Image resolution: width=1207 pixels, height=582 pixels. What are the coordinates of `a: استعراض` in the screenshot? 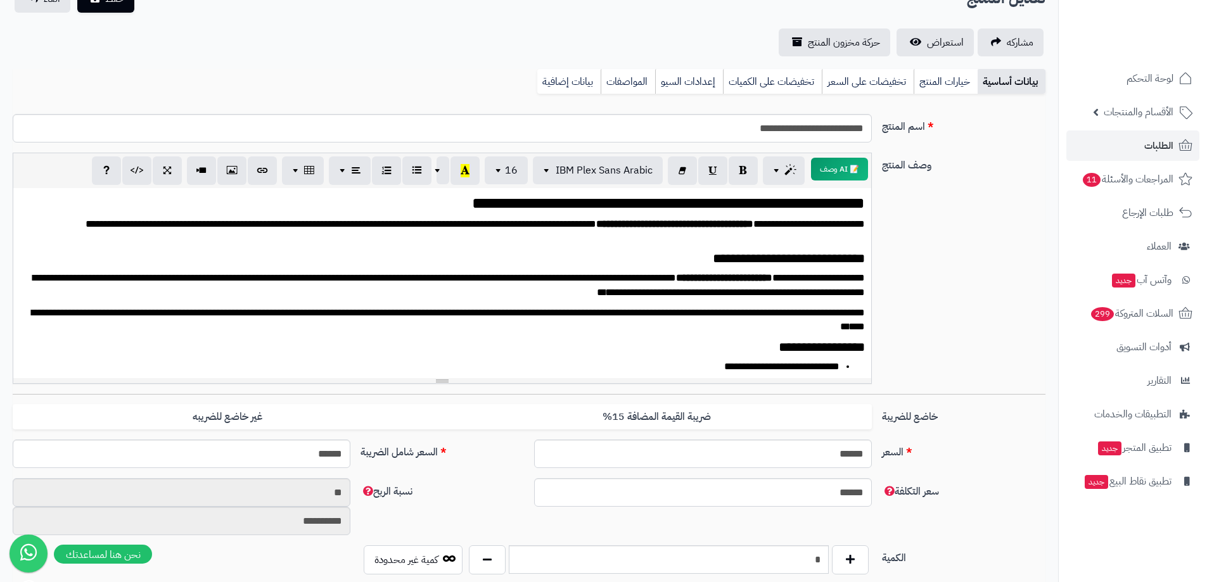 It's located at (935, 42).